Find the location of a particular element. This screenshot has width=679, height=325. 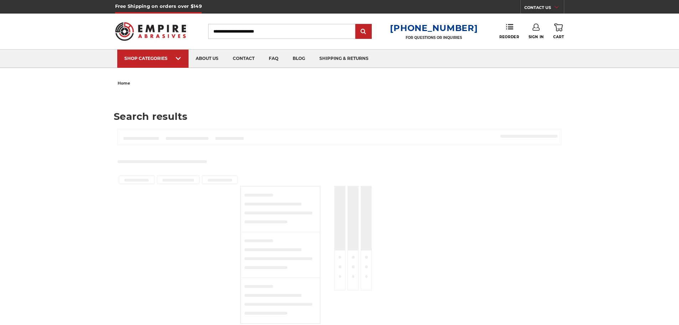

a: Cart is located at coordinates (559, 31).